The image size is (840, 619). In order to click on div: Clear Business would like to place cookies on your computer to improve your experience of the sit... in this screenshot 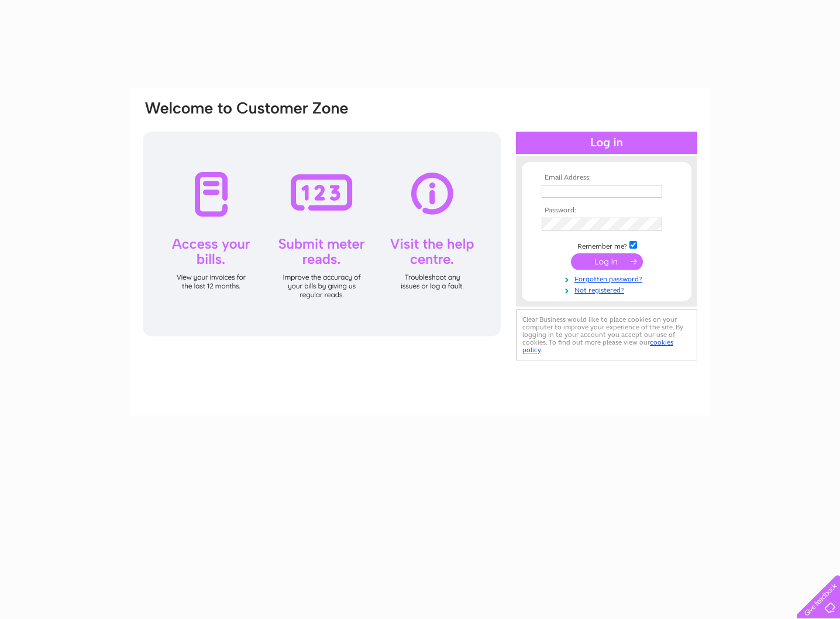, I will do `click(607, 335)`.